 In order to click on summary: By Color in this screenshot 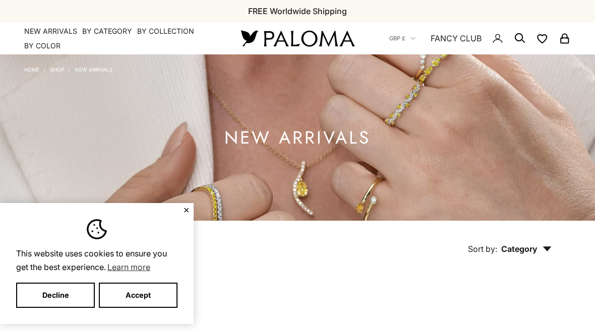, I will do `click(42, 46)`.